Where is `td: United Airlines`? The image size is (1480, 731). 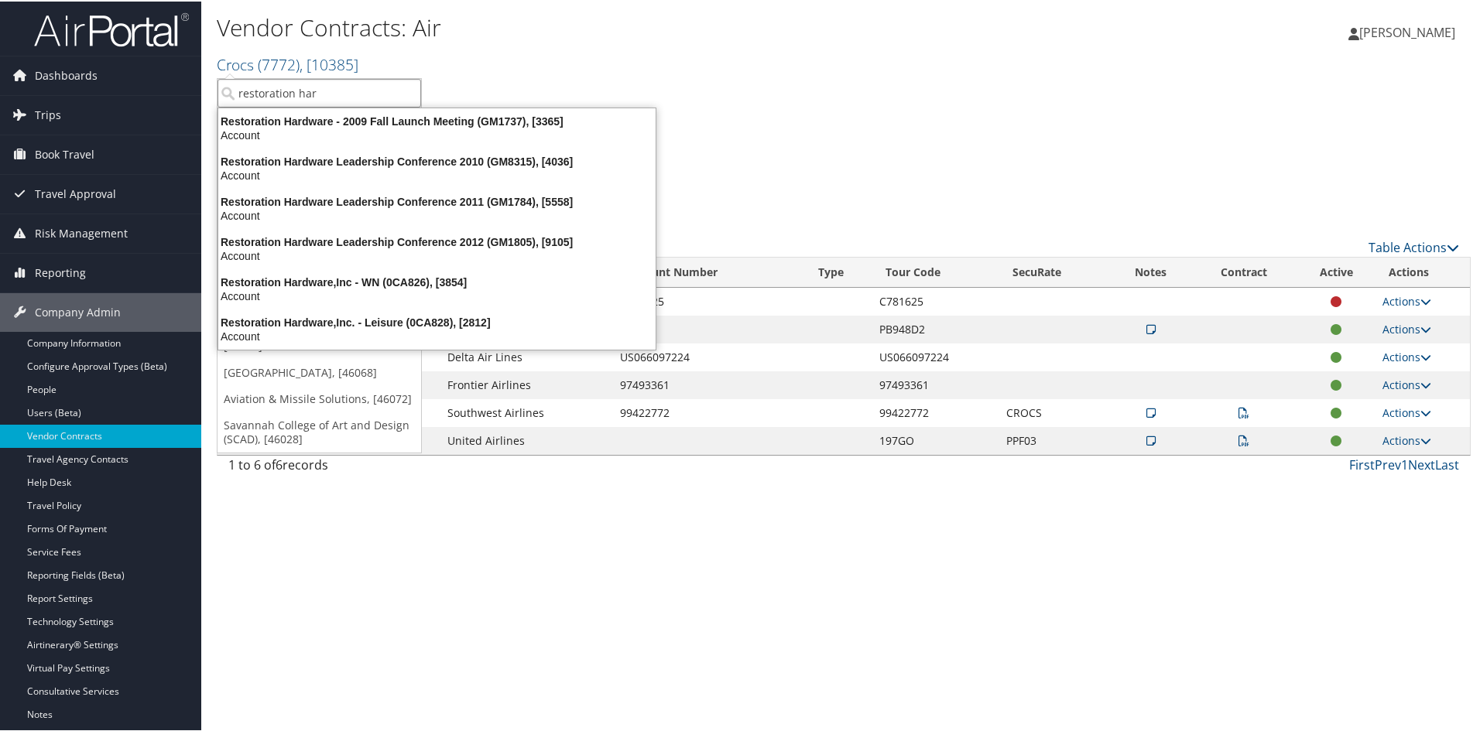 td: United Airlines is located at coordinates (526, 440).